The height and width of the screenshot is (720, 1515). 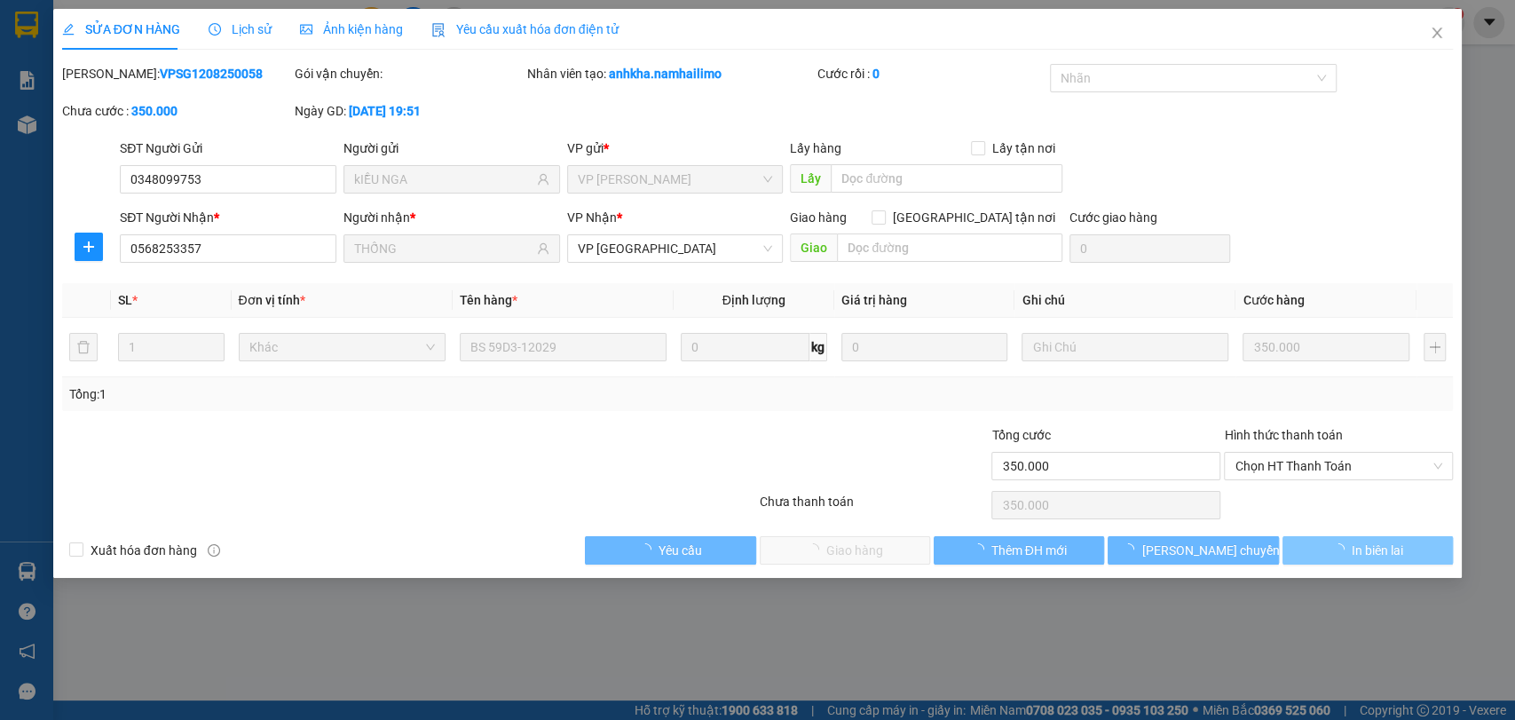 What do you see at coordinates (342, 347) in the screenshot?
I see `span: Khác` at bounding box center [342, 347].